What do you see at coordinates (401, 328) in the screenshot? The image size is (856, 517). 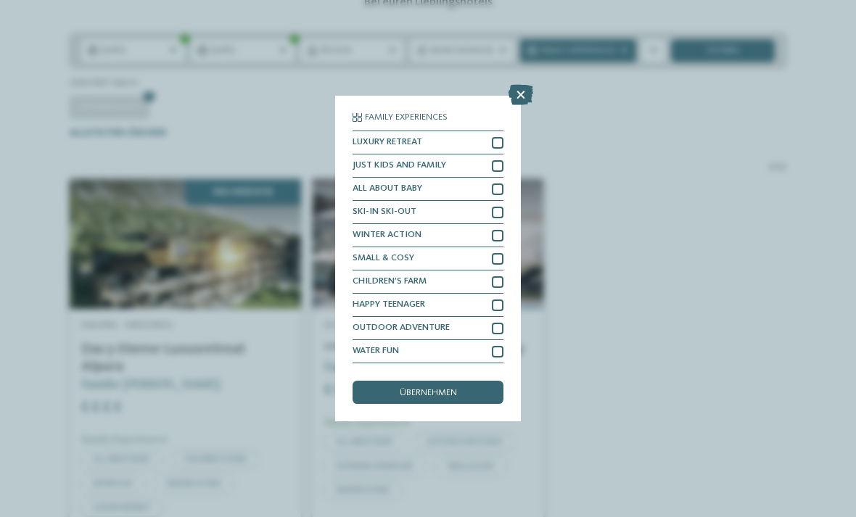 I see `span: OUTDOOR ADVENTURE` at bounding box center [401, 328].